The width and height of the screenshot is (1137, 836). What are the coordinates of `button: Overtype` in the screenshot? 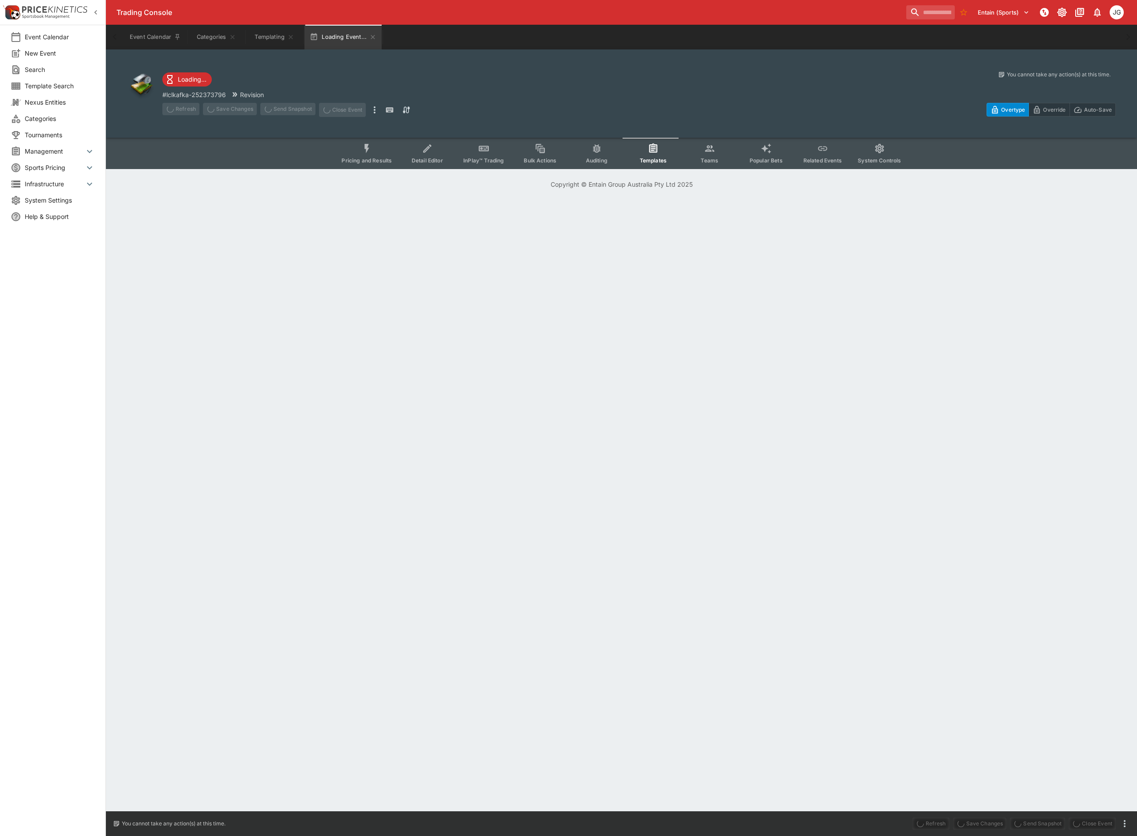 It's located at (1008, 109).